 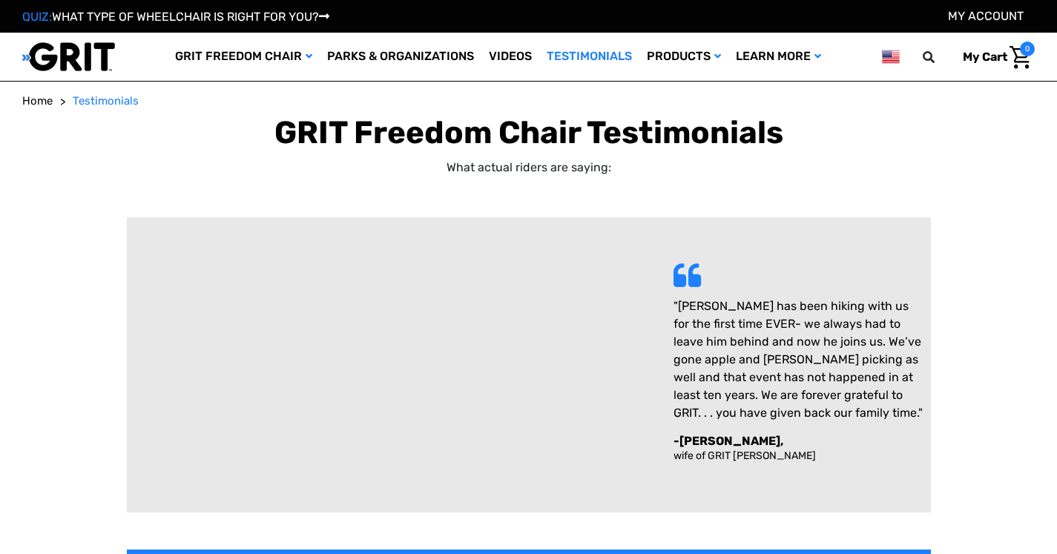 I want to click on img: Cart, so click(x=1020, y=57).